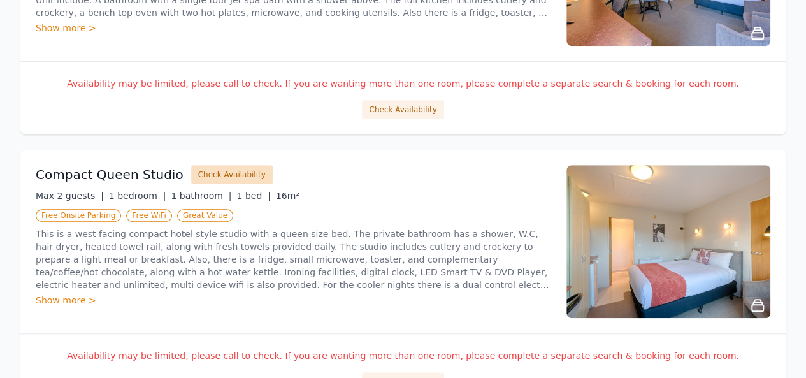 This screenshot has width=806, height=378. Describe the element at coordinates (201, 196) in the screenshot. I see `span: 1 bathroom |` at that location.